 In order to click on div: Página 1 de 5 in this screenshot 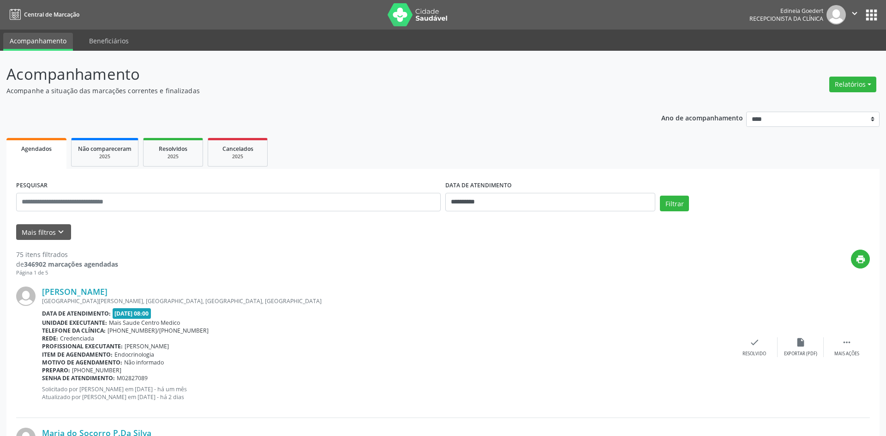, I will do `click(67, 273)`.